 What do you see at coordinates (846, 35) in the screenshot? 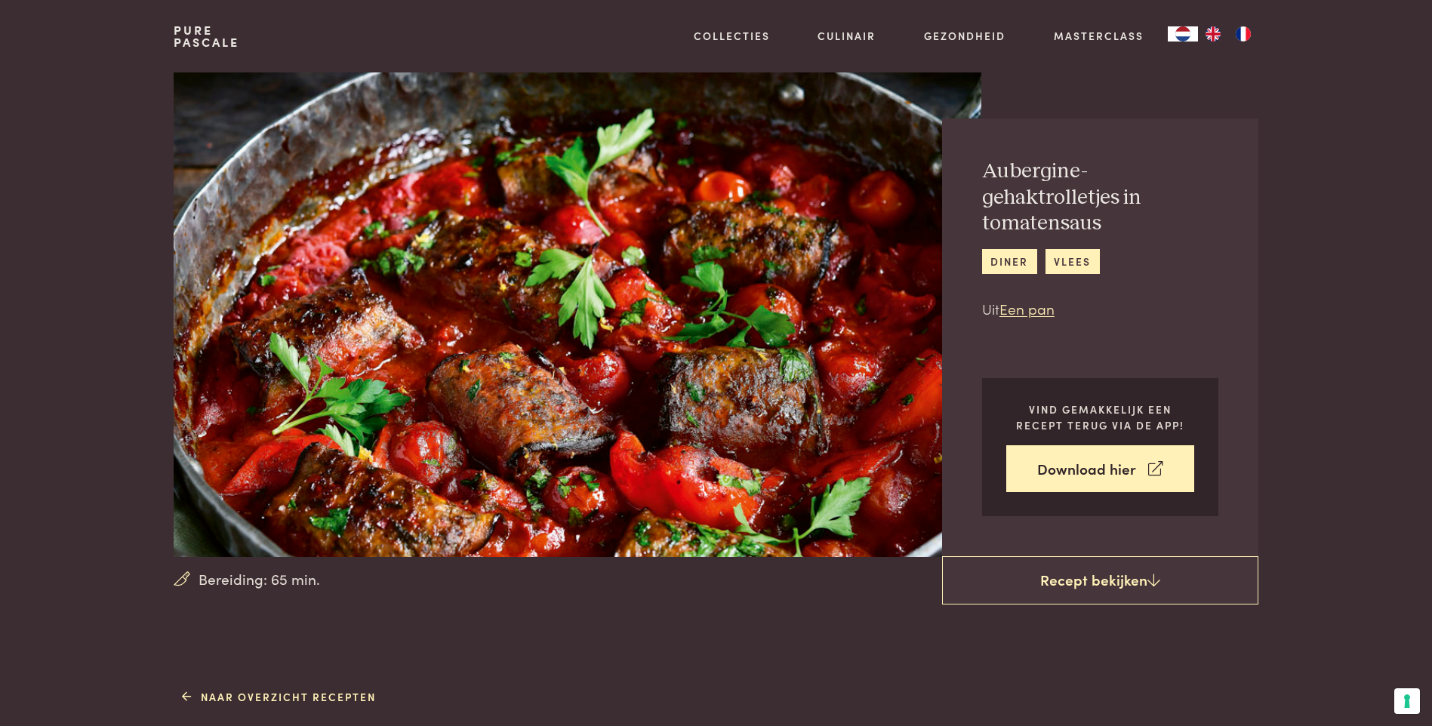
I see `a: Culinair` at bounding box center [846, 35].